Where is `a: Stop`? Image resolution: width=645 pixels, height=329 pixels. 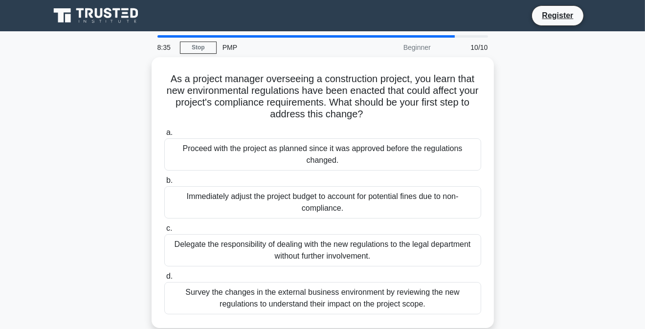 a: Stop is located at coordinates (198, 47).